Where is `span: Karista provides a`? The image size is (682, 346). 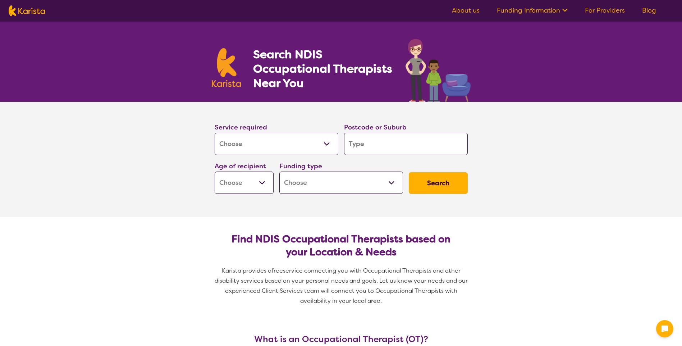 span: Karista provides a is located at coordinates (247, 270).